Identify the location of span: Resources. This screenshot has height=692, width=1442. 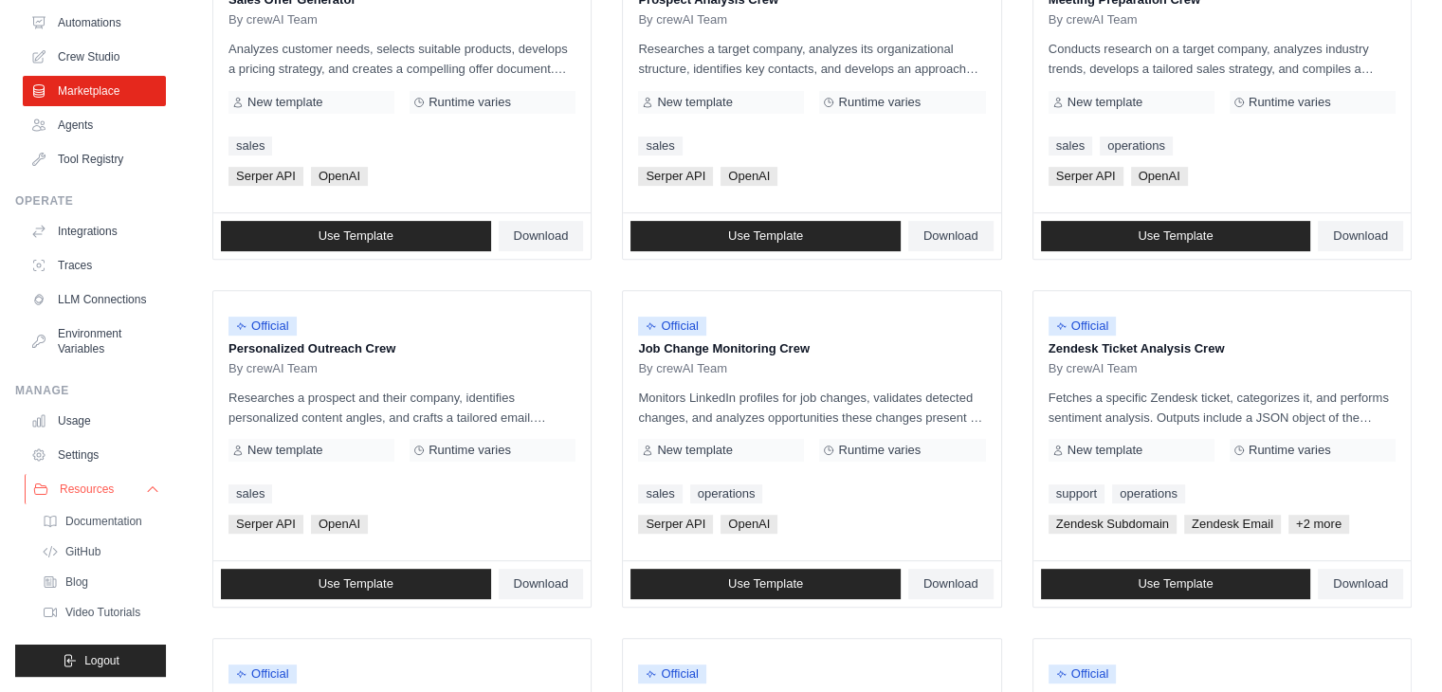
(86, 489).